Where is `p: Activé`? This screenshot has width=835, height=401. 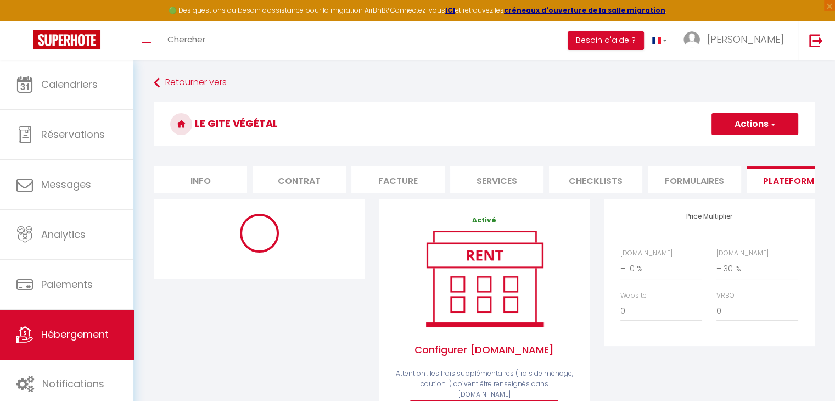 p: Activé is located at coordinates (484, 220).